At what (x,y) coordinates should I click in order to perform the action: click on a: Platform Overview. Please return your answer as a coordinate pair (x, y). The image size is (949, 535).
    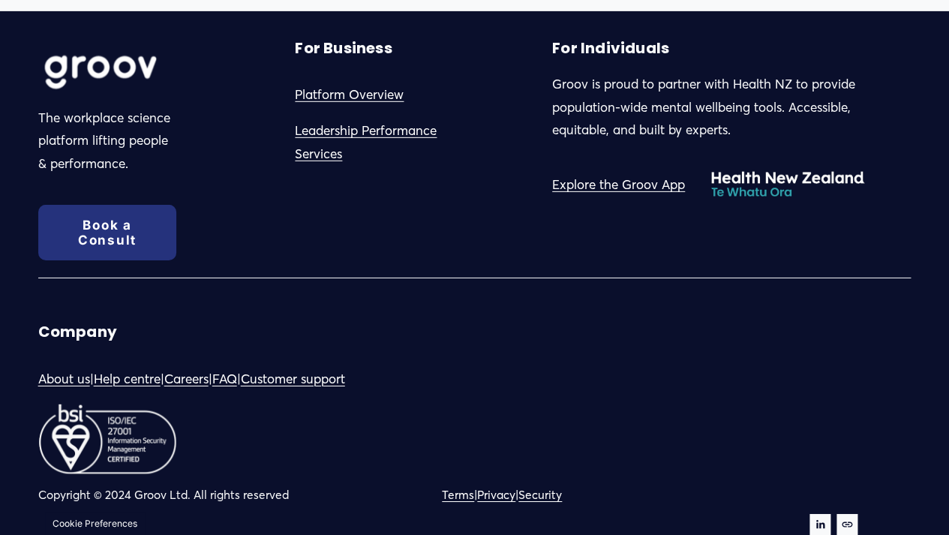
    Looking at the image, I should click on (349, 95).